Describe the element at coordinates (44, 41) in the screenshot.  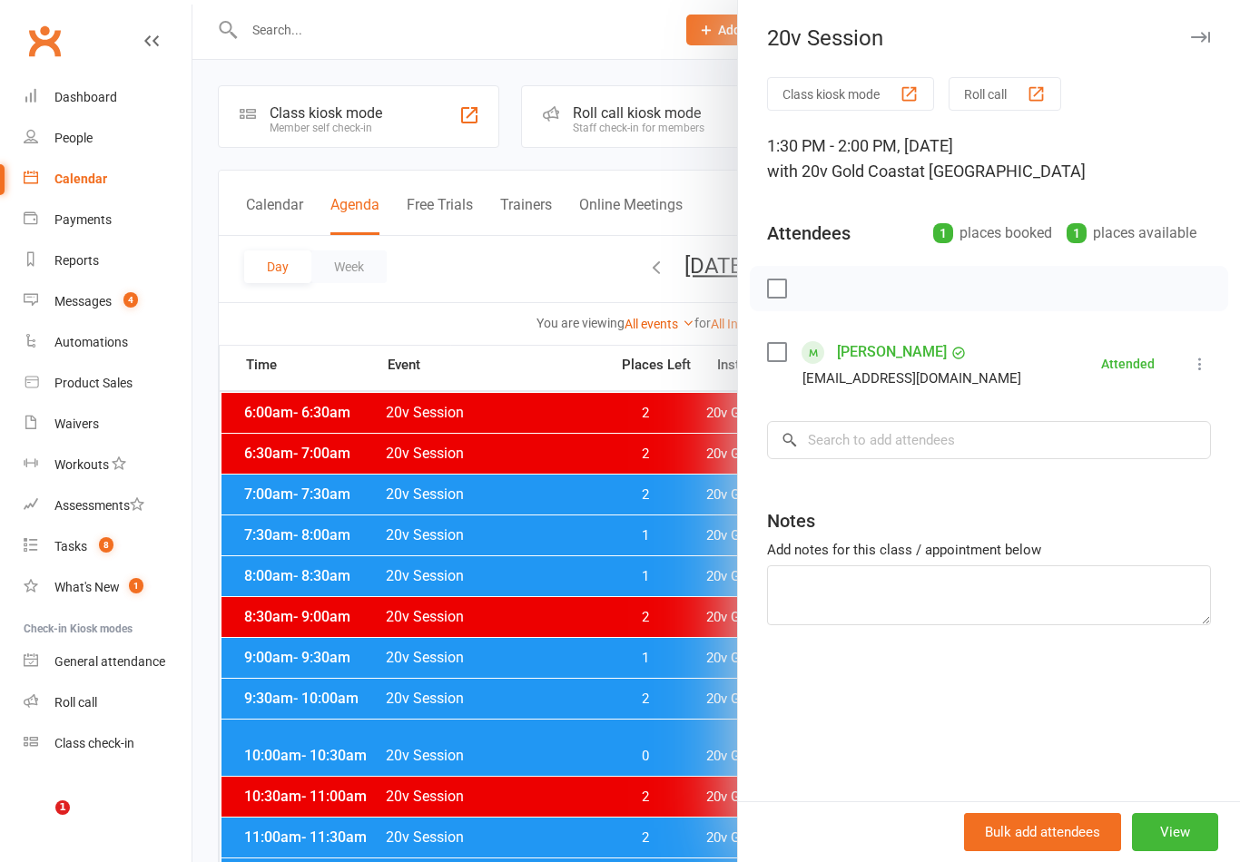
I see `a: Clubworx` at that location.